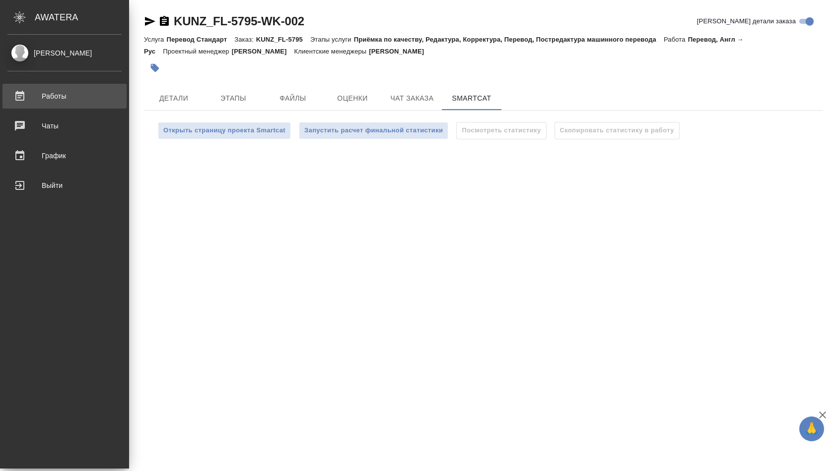 The image size is (834, 471). Describe the element at coordinates (352, 98) in the screenshot. I see `span: Оценки` at that location.